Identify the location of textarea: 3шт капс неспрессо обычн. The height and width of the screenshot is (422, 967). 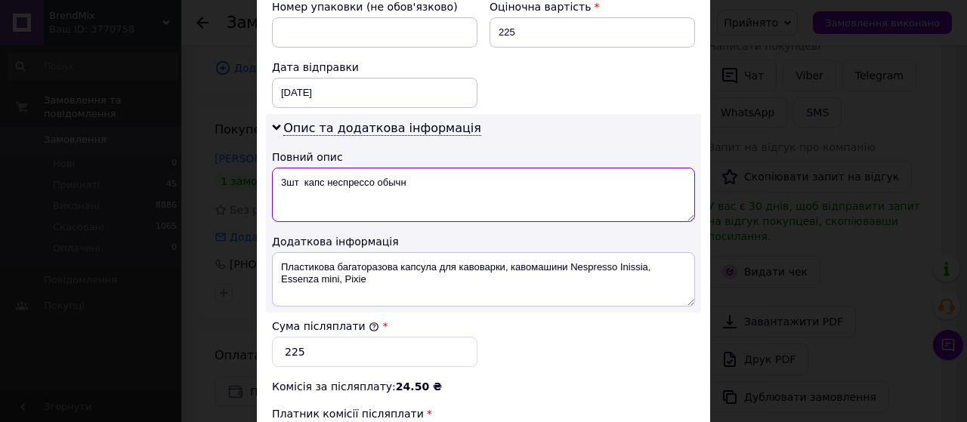
(483, 195).